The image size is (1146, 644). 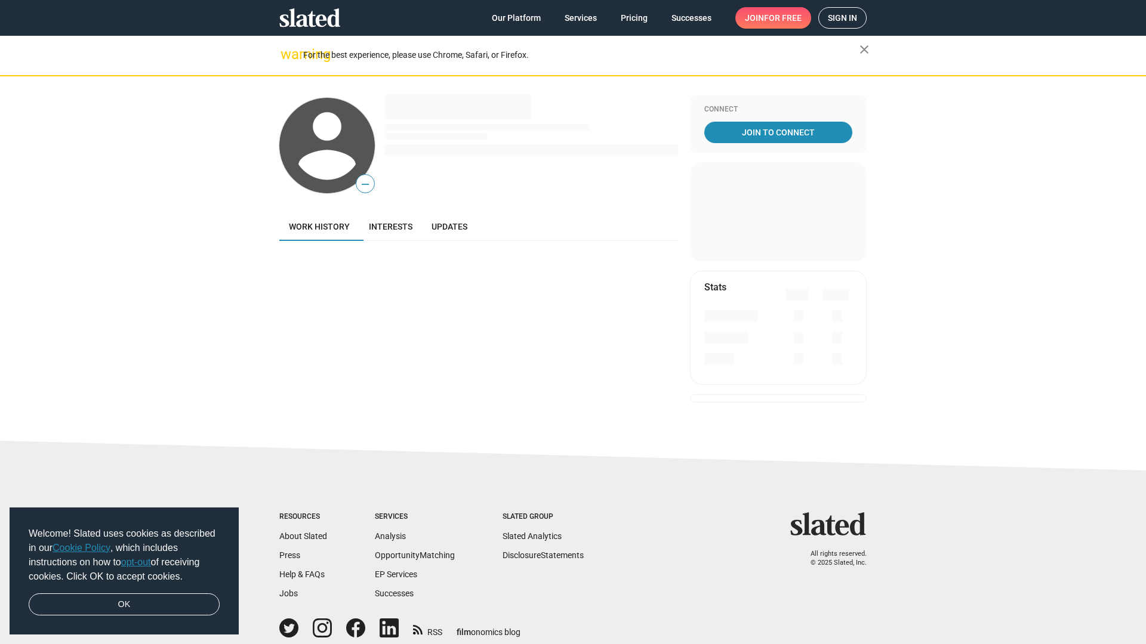 I want to click on a: opt-out, so click(x=136, y=562).